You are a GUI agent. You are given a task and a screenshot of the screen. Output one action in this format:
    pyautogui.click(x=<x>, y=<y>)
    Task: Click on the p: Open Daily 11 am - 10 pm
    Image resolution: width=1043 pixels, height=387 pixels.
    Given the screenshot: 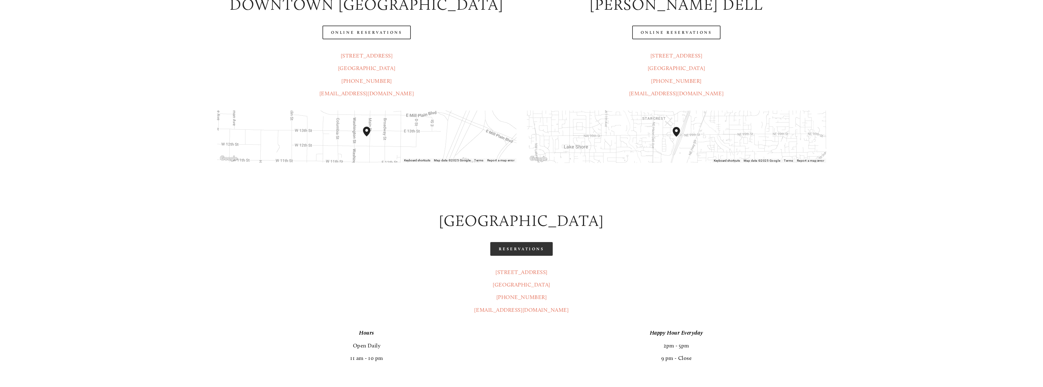 What is the action you would take?
    pyautogui.click(x=367, y=346)
    